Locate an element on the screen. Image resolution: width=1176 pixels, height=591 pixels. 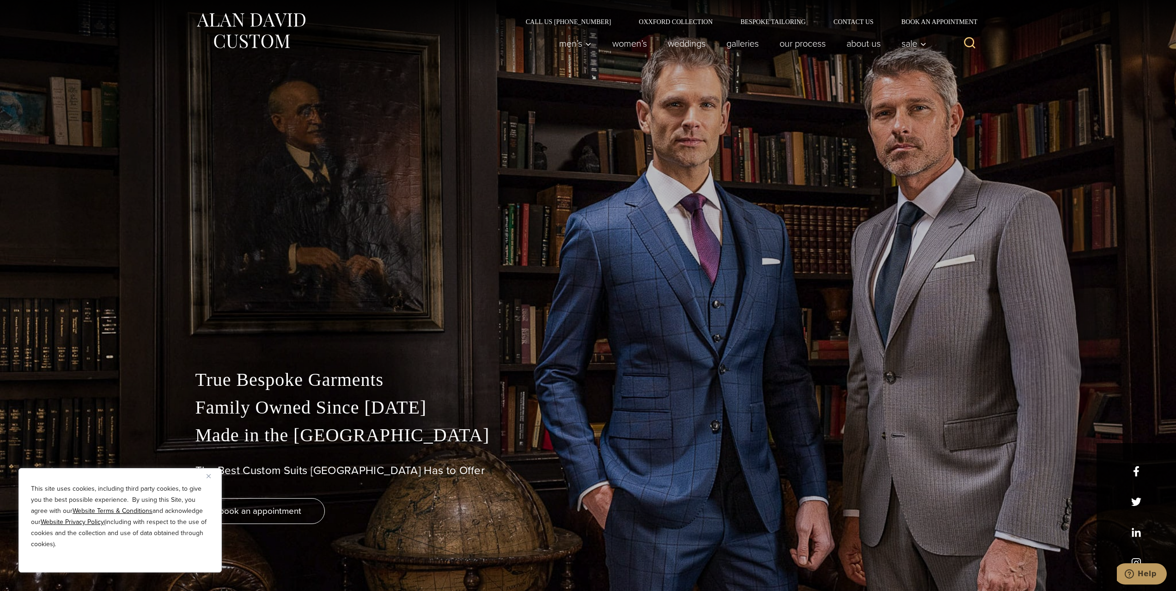
button: Close is located at coordinates (212, 476).